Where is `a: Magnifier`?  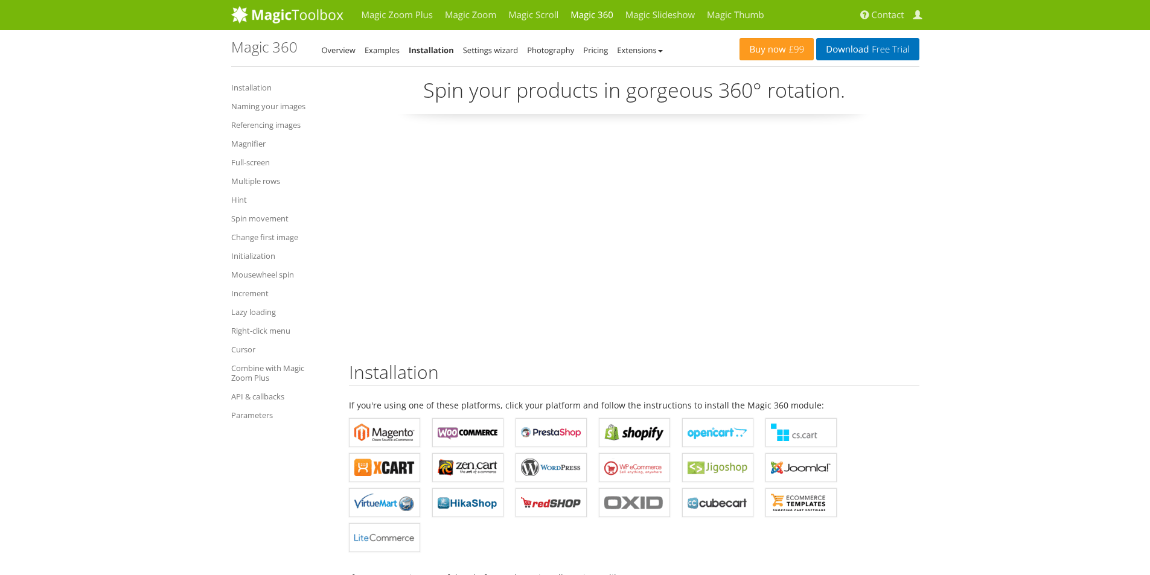 a: Magnifier is located at coordinates (281, 144).